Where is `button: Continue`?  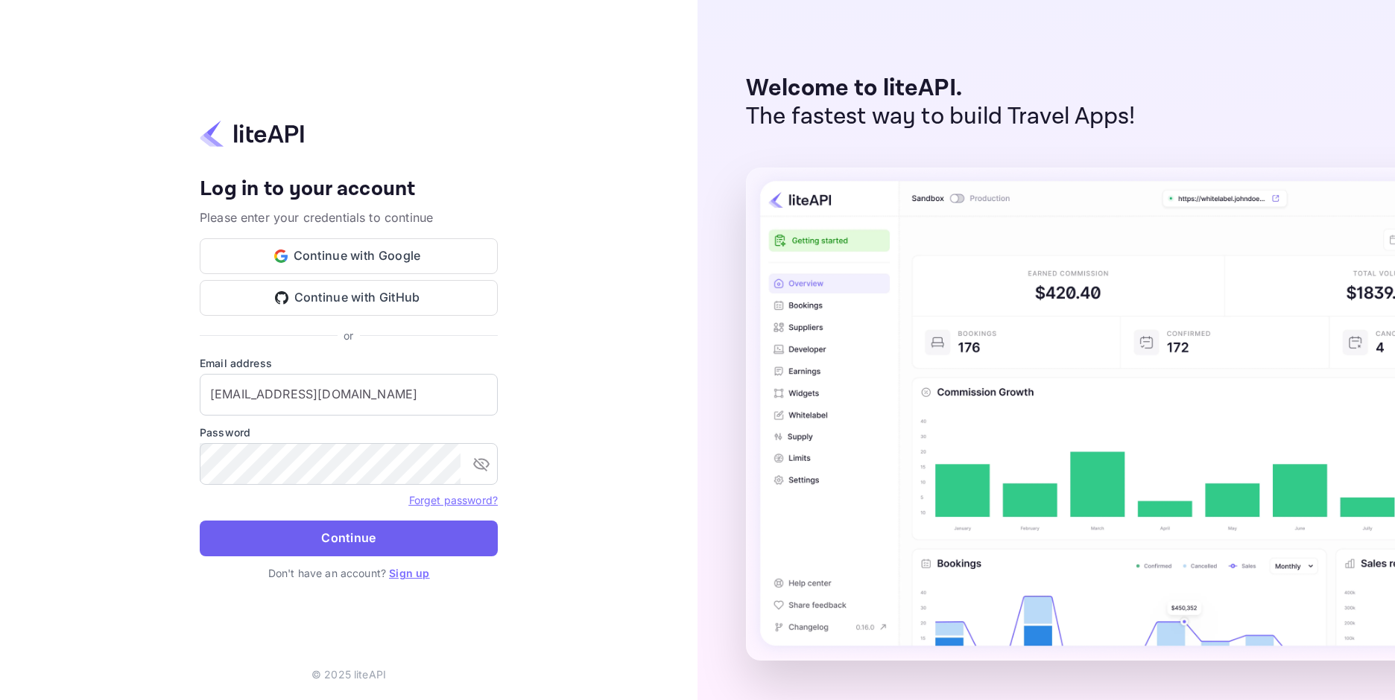 button: Continue is located at coordinates (349, 539).